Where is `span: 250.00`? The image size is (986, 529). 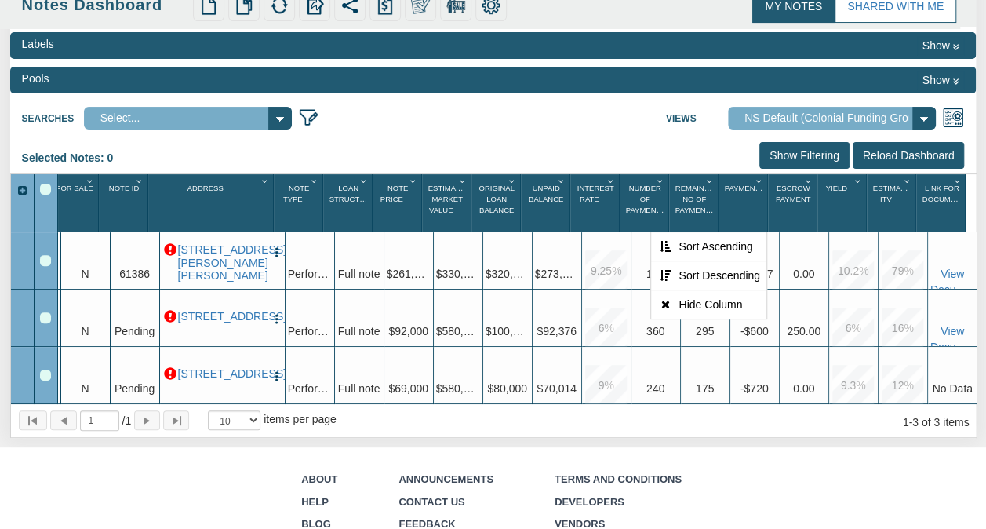
span: 250.00 is located at coordinates (803, 331).